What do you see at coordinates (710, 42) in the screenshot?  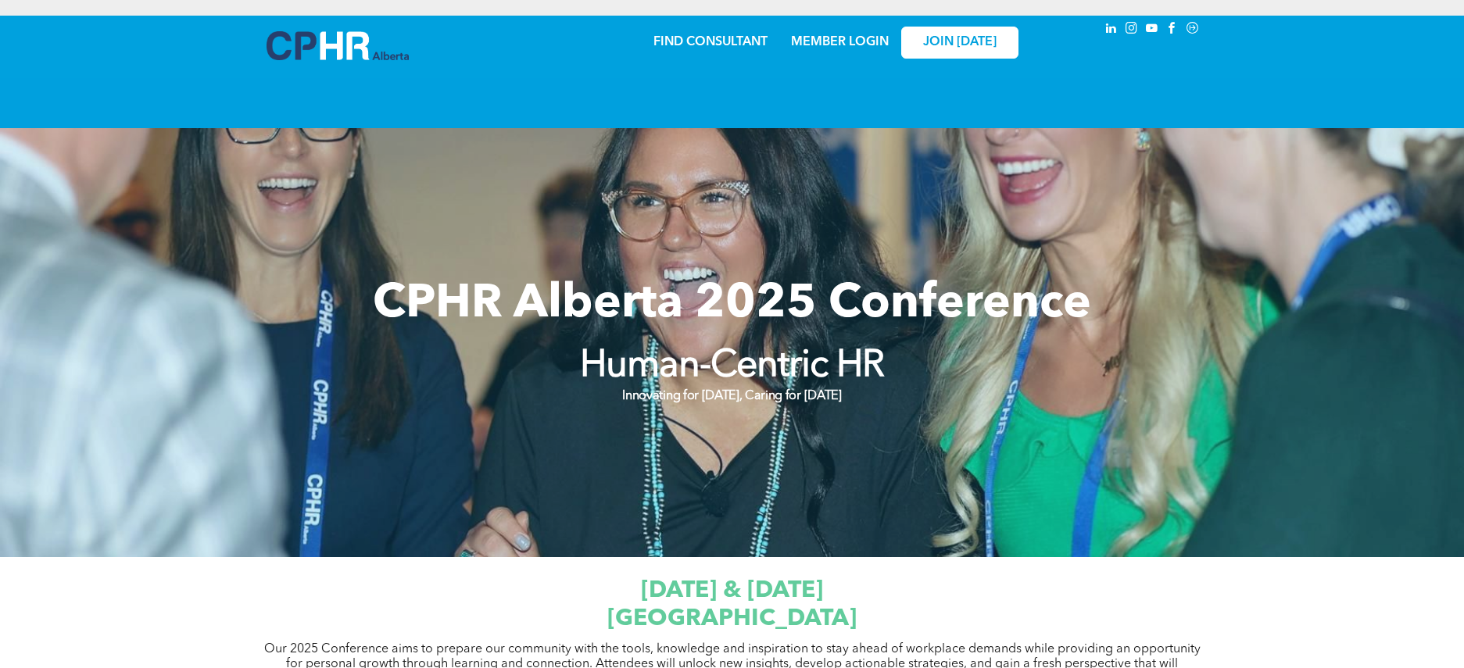 I see `a: FIND CONSULTANT` at bounding box center [710, 42].